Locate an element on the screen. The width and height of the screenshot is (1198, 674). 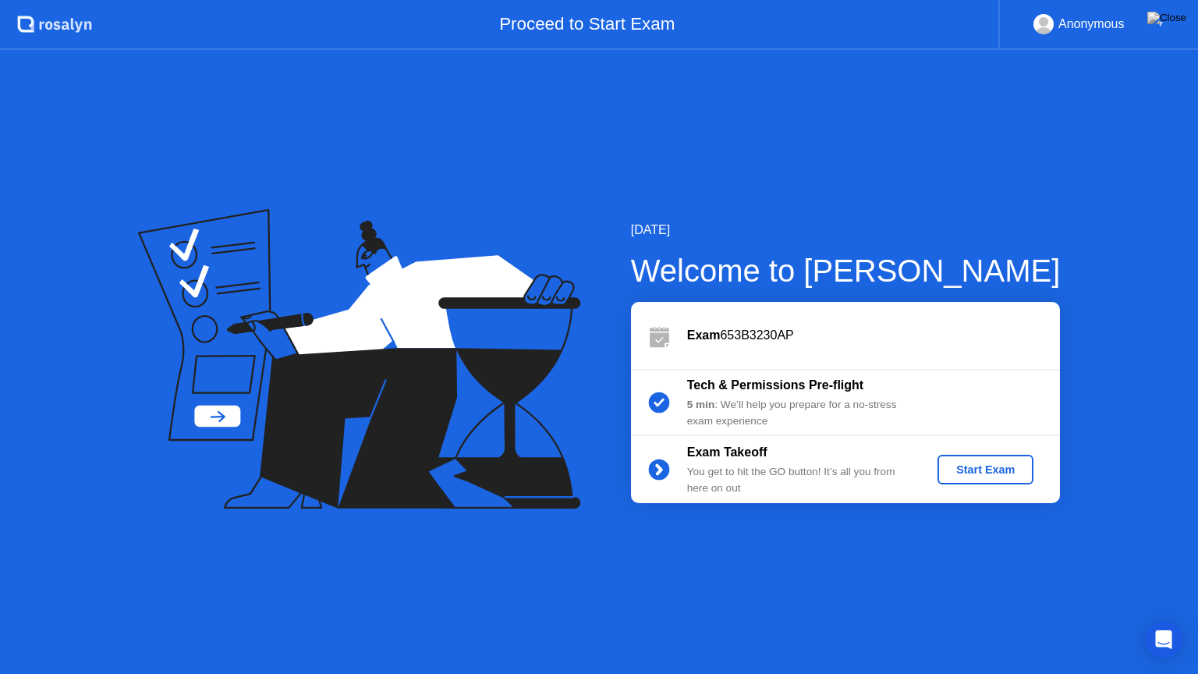
b: 5 min is located at coordinates (701, 404).